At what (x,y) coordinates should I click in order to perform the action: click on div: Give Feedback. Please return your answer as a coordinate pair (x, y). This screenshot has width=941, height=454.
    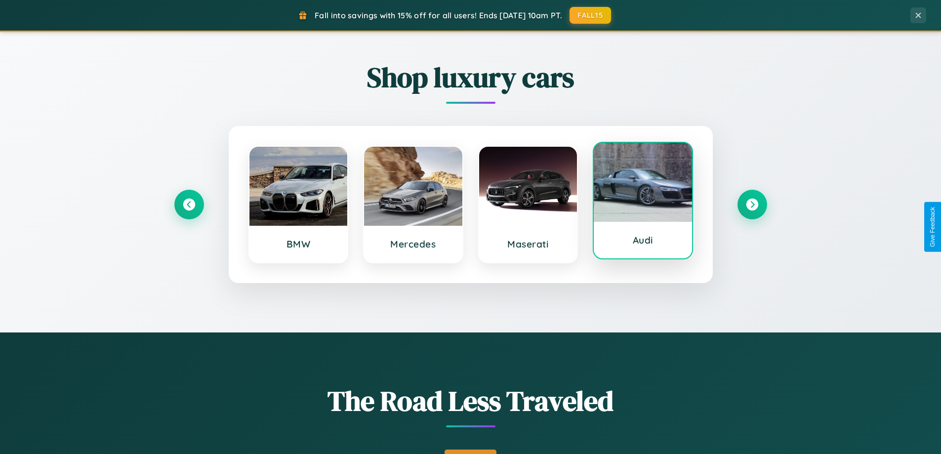
    Looking at the image, I should click on (932, 227).